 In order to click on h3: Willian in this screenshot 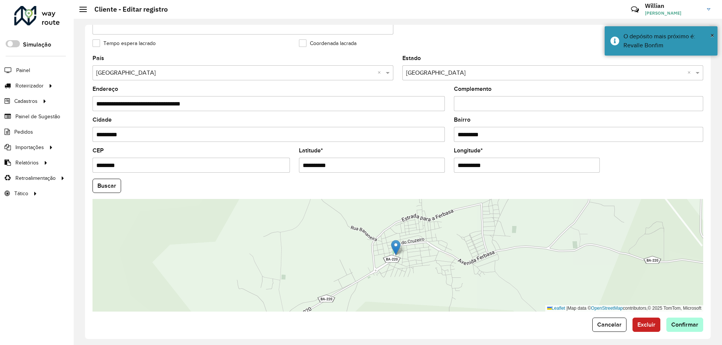, I will do `click(673, 6)`.